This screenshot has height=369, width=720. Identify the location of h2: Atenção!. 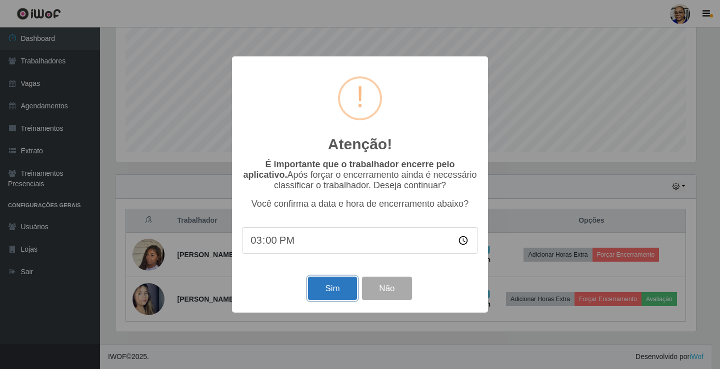
(360, 144).